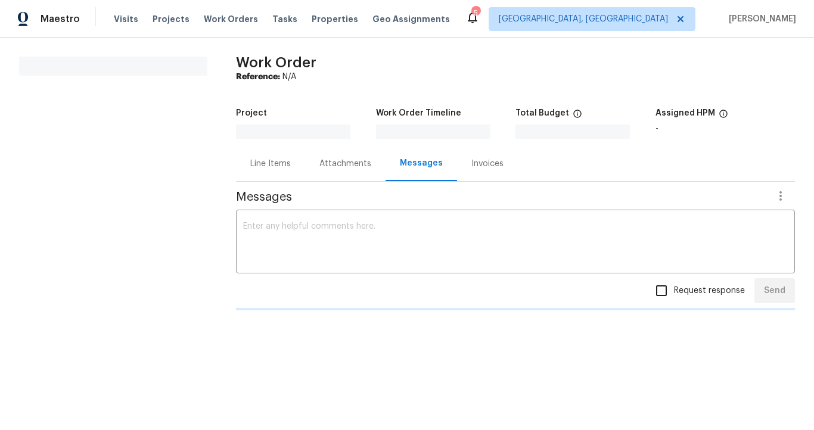 This screenshot has width=814, height=430. I want to click on span: Request response, so click(709, 291).